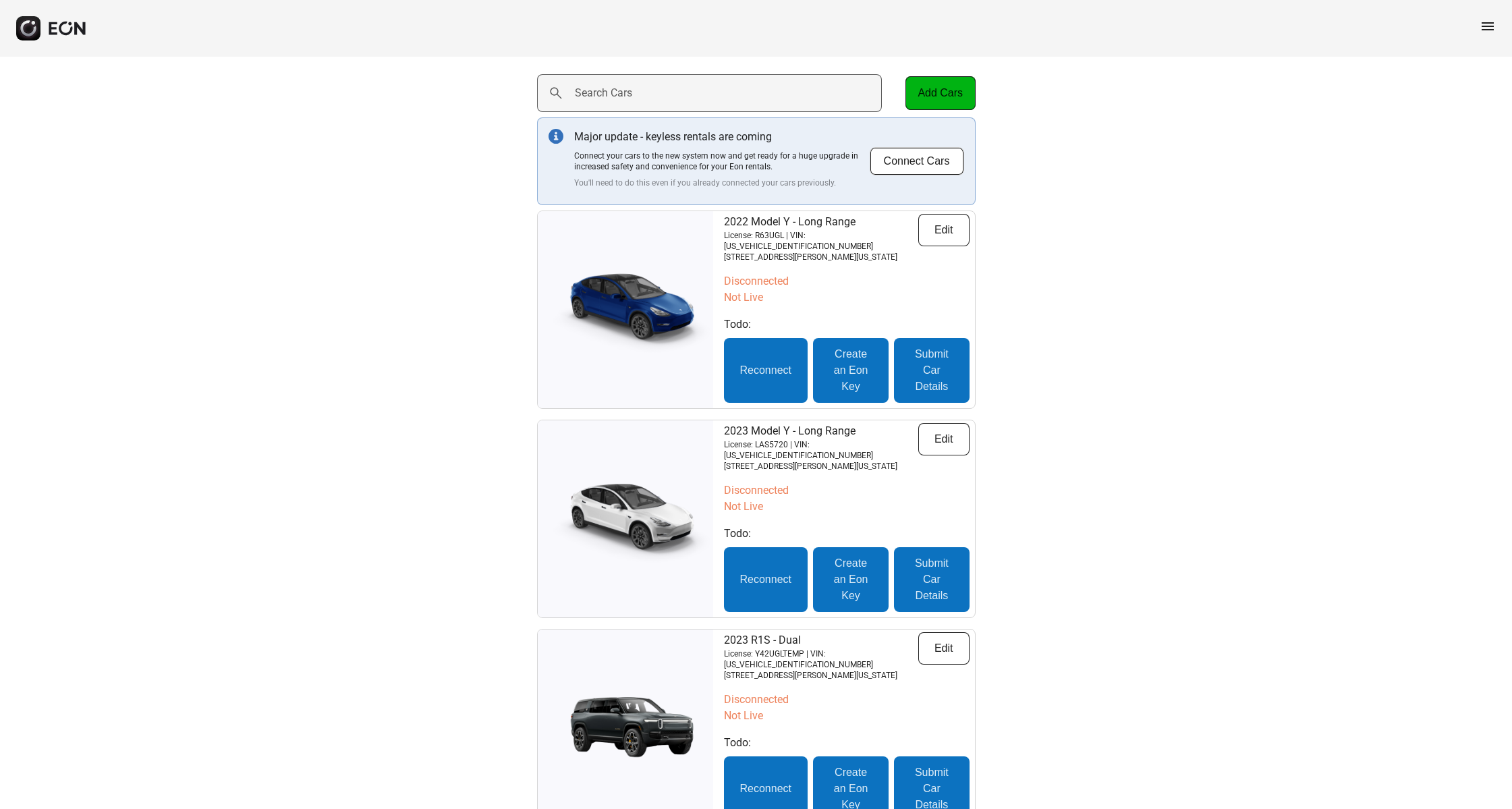 This screenshot has height=809, width=1512. I want to click on img: info, so click(556, 136).